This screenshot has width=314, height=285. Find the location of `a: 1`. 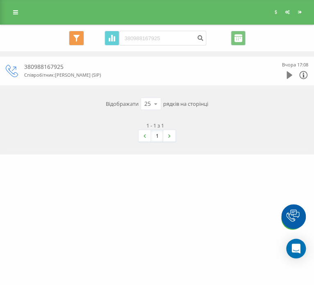

a: 1 is located at coordinates (157, 136).